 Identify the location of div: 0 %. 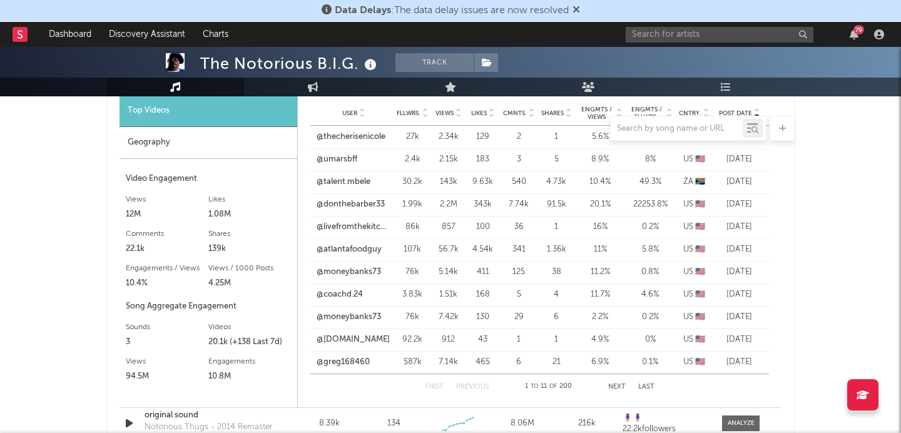
(650, 340).